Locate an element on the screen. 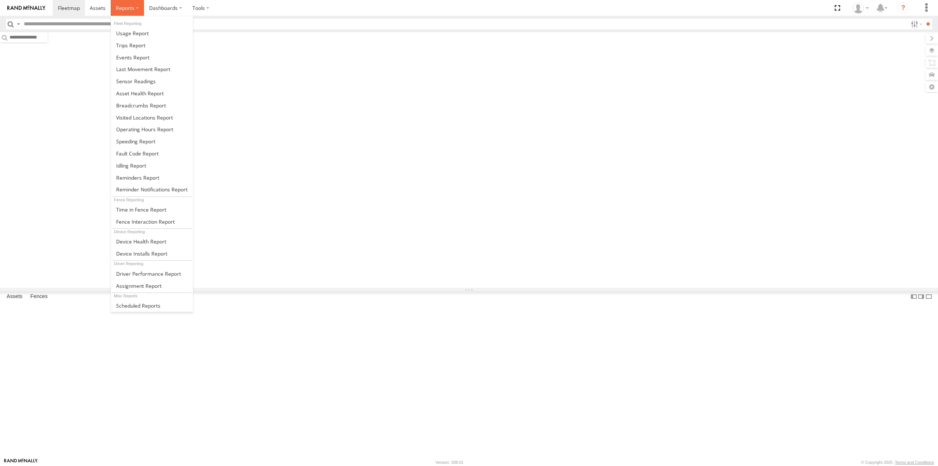 This screenshot has width=938, height=466. a: Device Health Report is located at coordinates (152, 241).